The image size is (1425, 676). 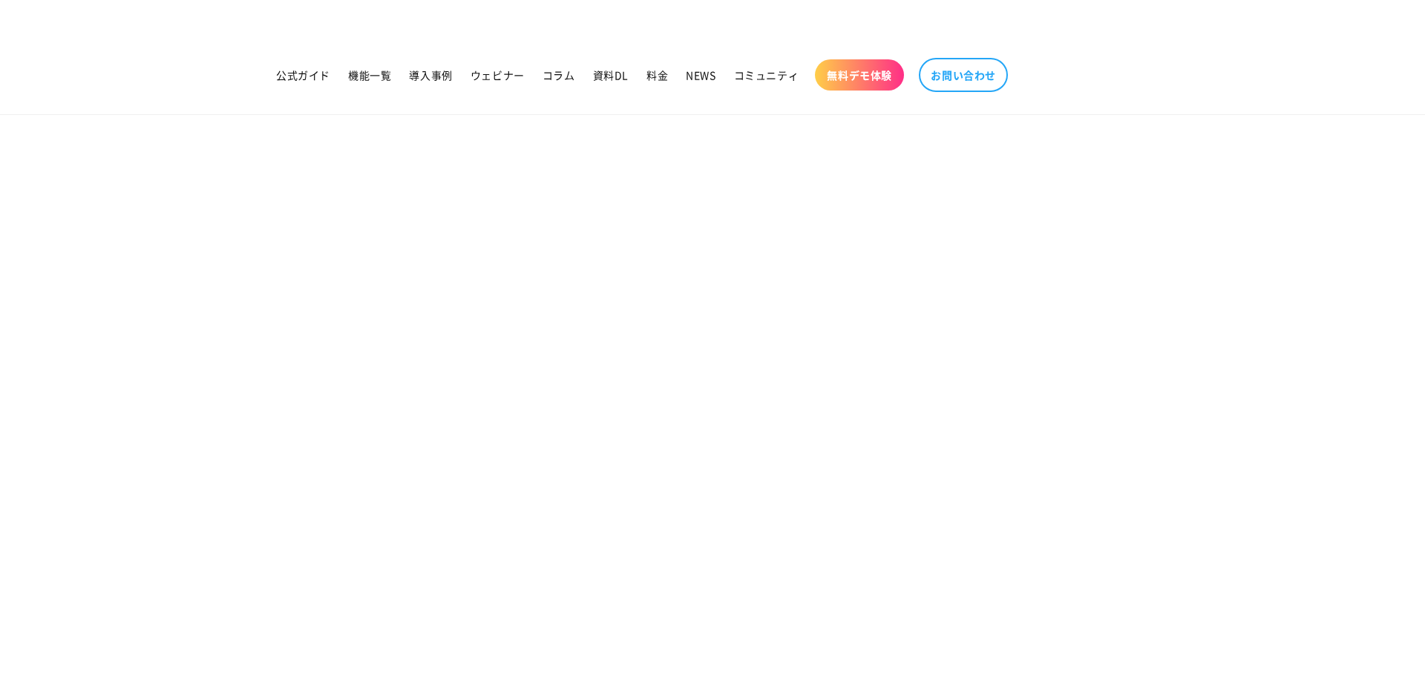 I want to click on a: コミュニティ, so click(x=767, y=75).